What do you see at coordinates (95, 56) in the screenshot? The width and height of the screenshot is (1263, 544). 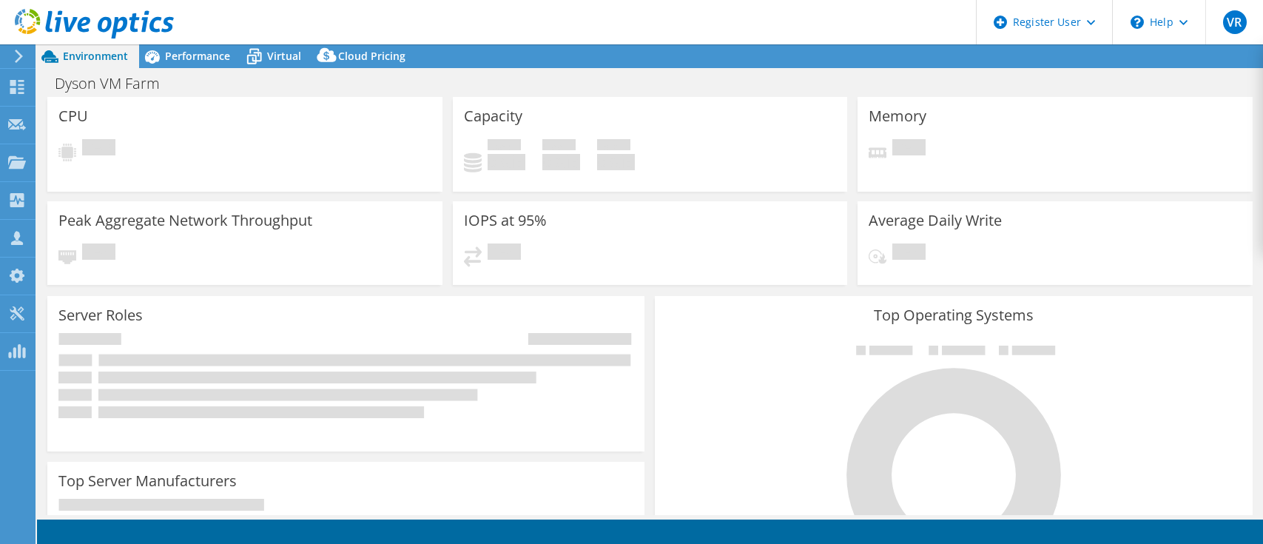 I see `span: Environment` at bounding box center [95, 56].